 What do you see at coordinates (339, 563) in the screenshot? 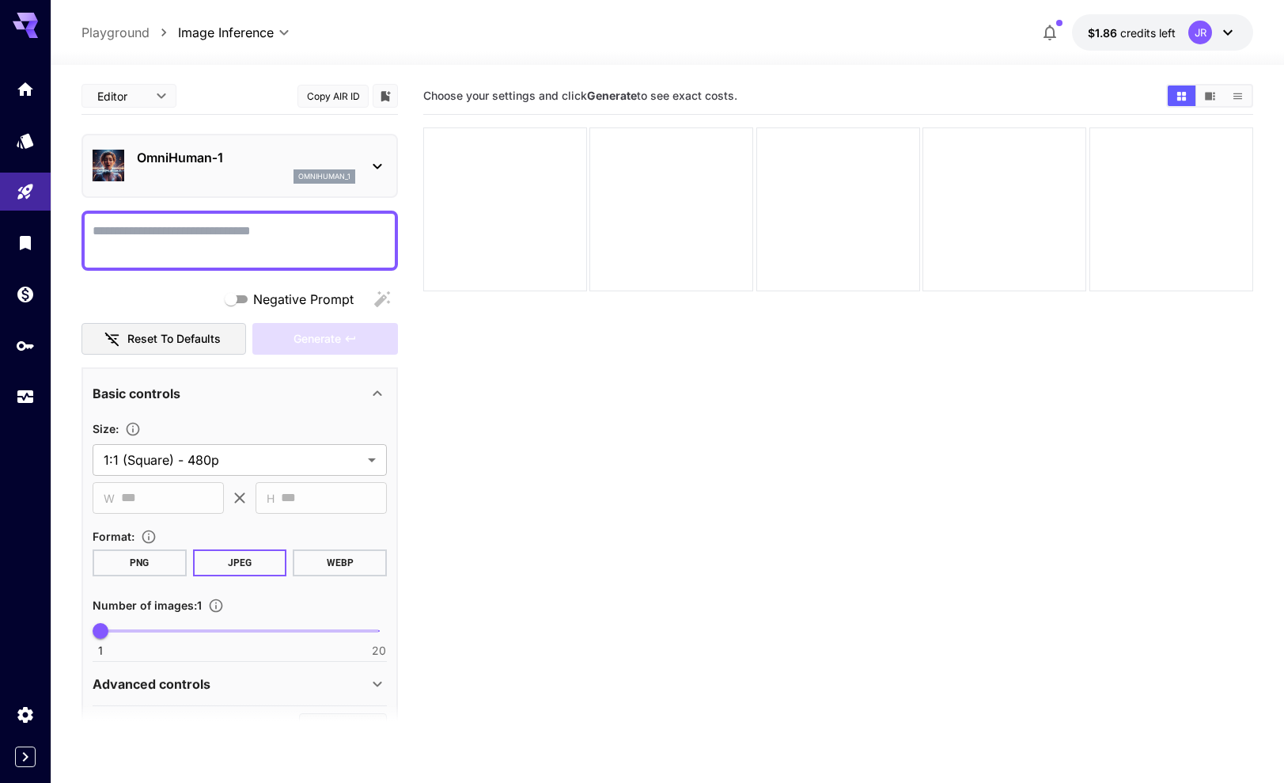
I see `button: WEBP` at bounding box center [339, 563].